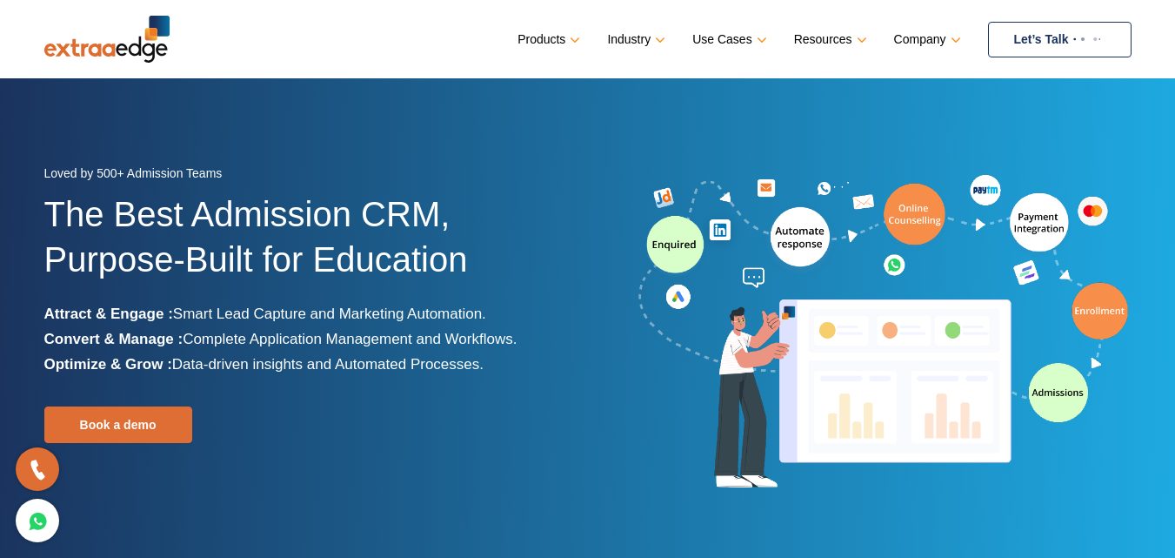  I want to click on a: Products, so click(547, 39).